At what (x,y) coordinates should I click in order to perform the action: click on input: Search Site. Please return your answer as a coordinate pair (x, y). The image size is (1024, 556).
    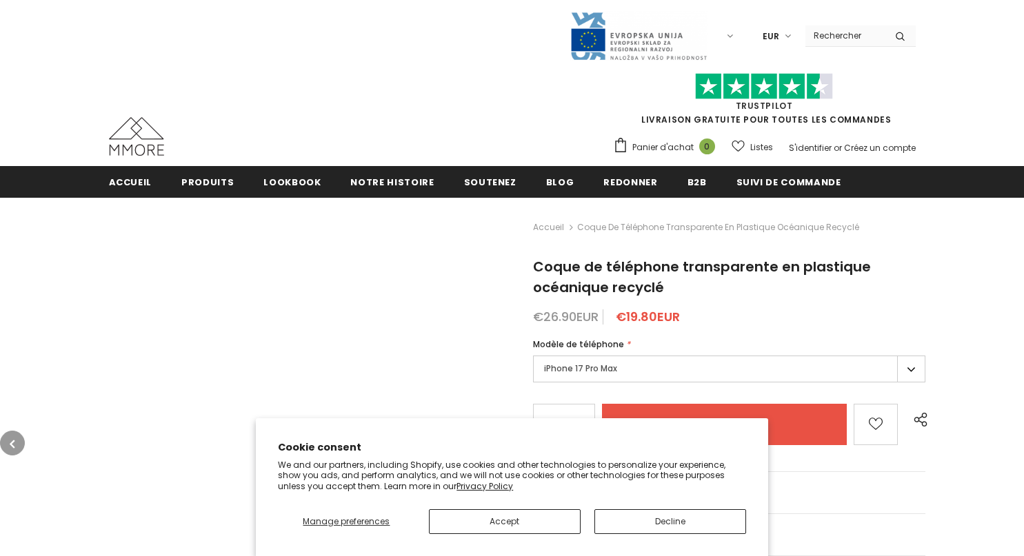
    Looking at the image, I should click on (845, 35).